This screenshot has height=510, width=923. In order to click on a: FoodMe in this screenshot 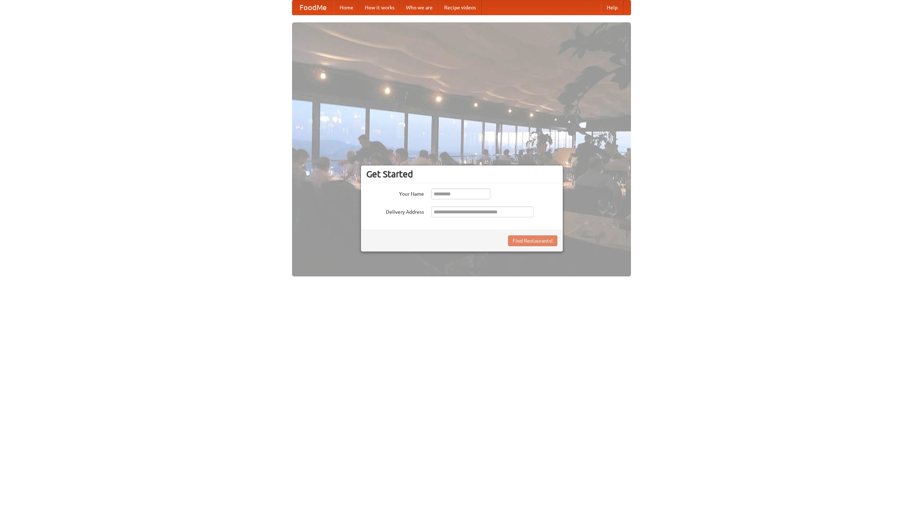, I will do `click(313, 8)`.